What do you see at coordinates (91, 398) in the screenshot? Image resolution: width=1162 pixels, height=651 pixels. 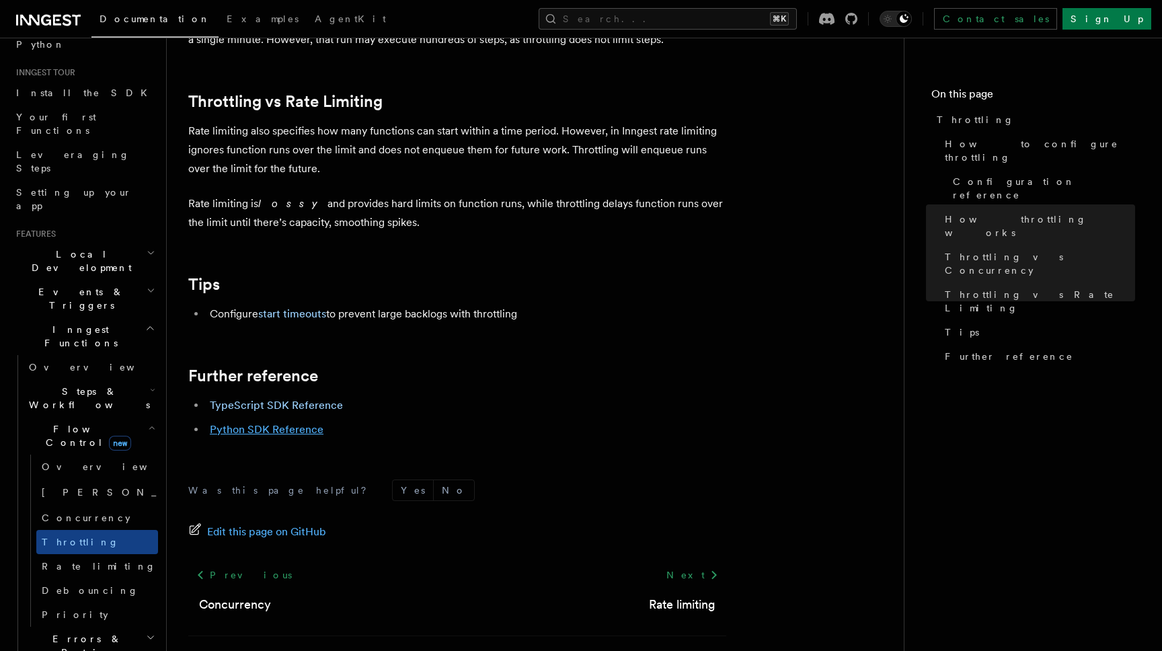 I see `button: Steps & Workflows` at bounding box center [91, 398].